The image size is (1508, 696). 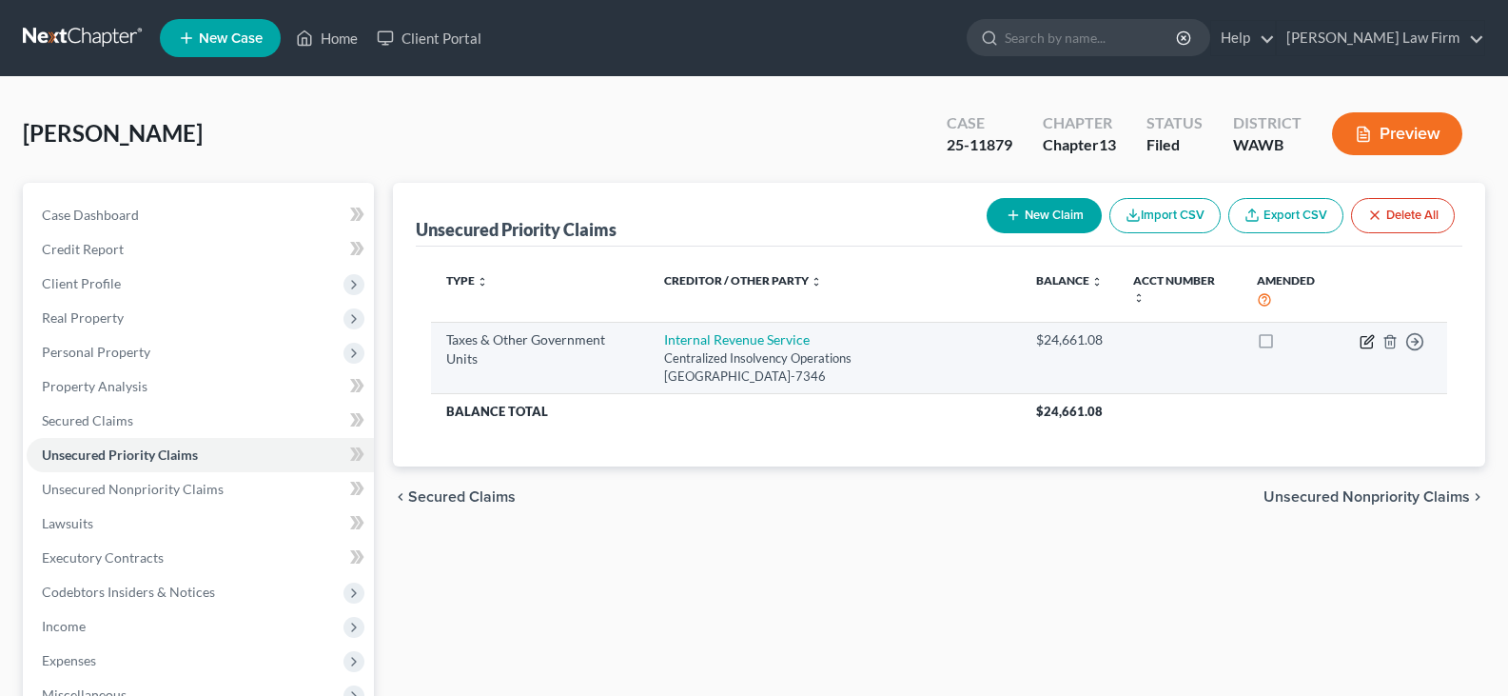 I want to click on a: Case Dashboard, so click(x=200, y=215).